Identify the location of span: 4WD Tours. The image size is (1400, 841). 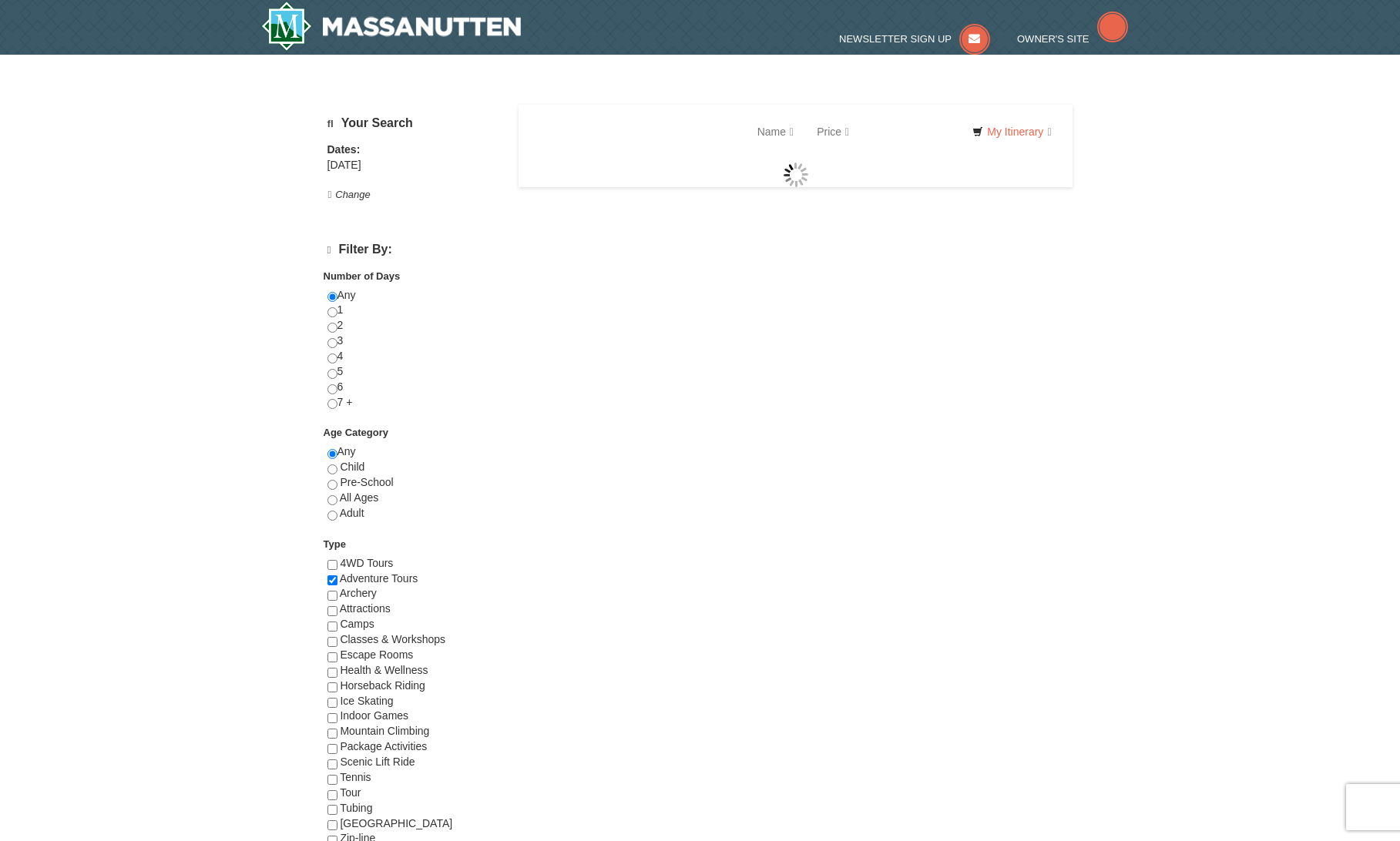
(366, 563).